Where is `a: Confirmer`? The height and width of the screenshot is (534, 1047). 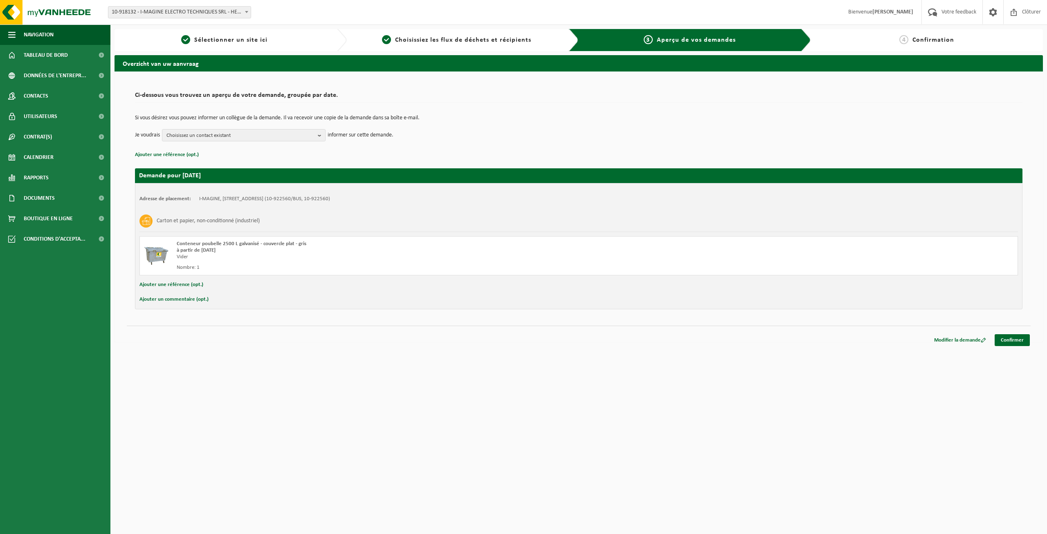
a: Confirmer is located at coordinates (1012, 340).